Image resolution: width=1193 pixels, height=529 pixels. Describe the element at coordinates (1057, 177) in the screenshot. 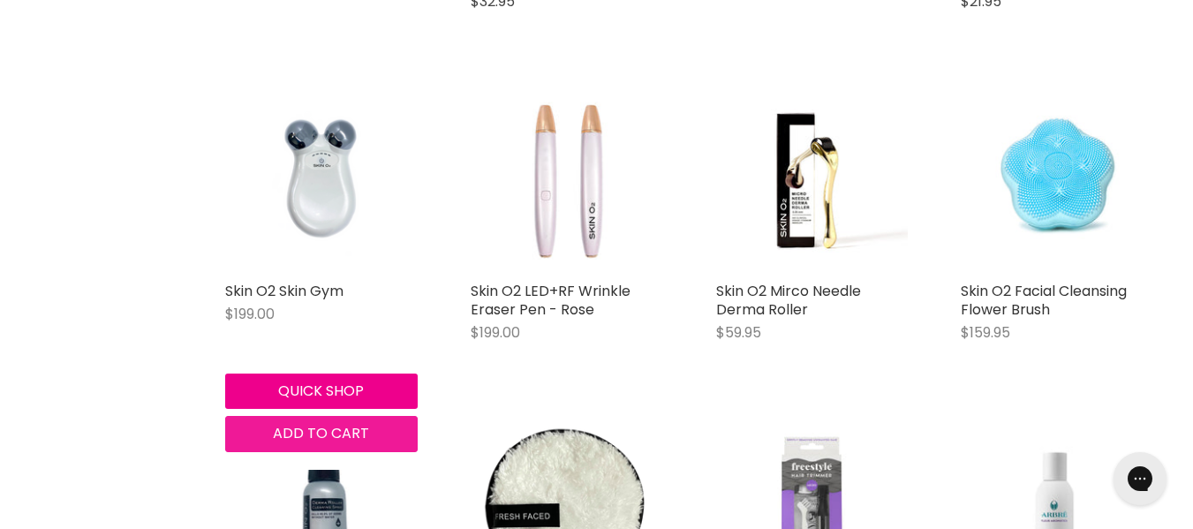

I see `img: Skin O2 Facial Cleansing Flower Brush` at that location.